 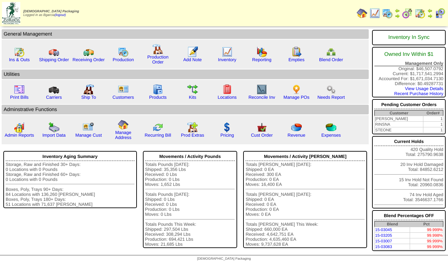 What do you see at coordinates (383, 236) in the screenshot?
I see `a: 15-03205` at bounding box center [383, 236].